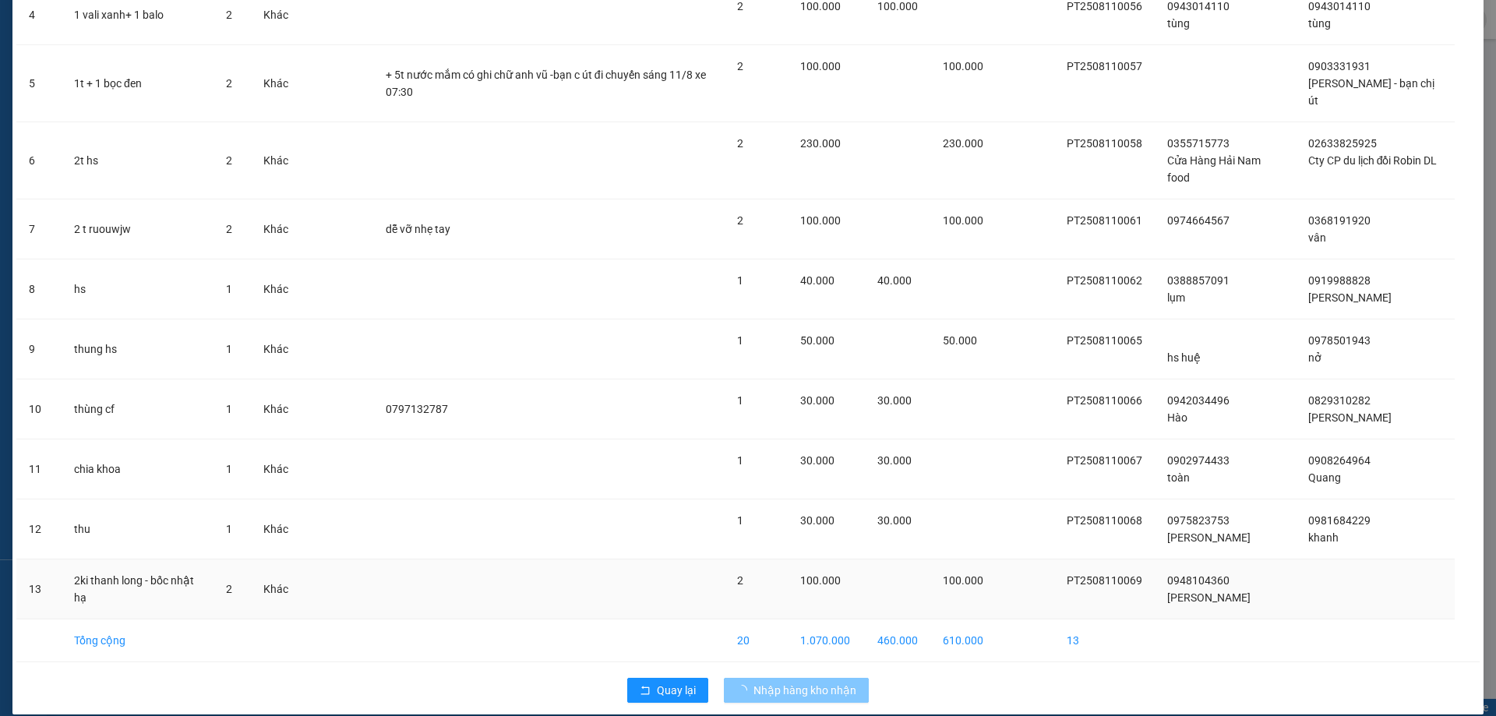  Describe the element at coordinates (137, 529) in the screenshot. I see `td: thu` at that location.